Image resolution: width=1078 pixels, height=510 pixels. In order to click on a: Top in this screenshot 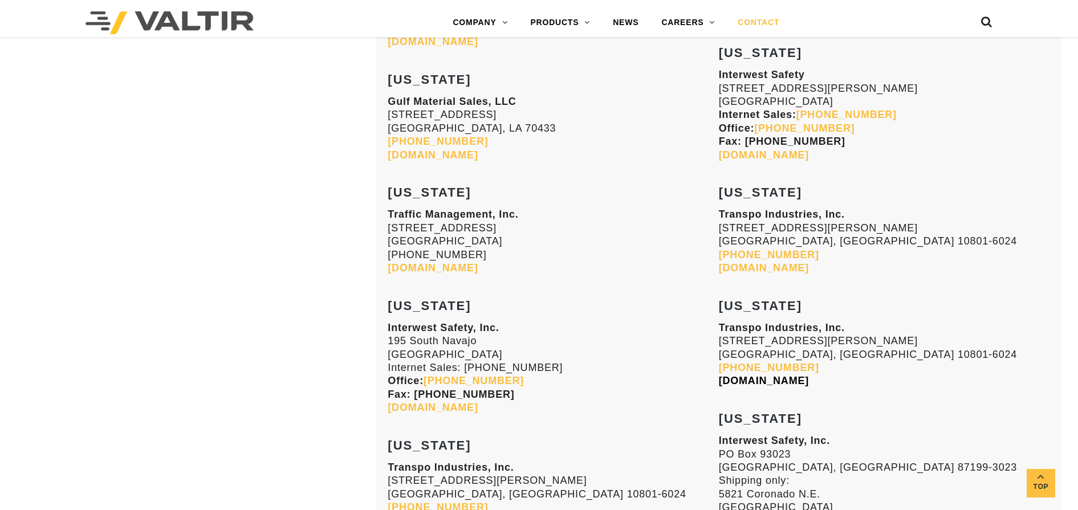, I will do `click(1041, 483)`.